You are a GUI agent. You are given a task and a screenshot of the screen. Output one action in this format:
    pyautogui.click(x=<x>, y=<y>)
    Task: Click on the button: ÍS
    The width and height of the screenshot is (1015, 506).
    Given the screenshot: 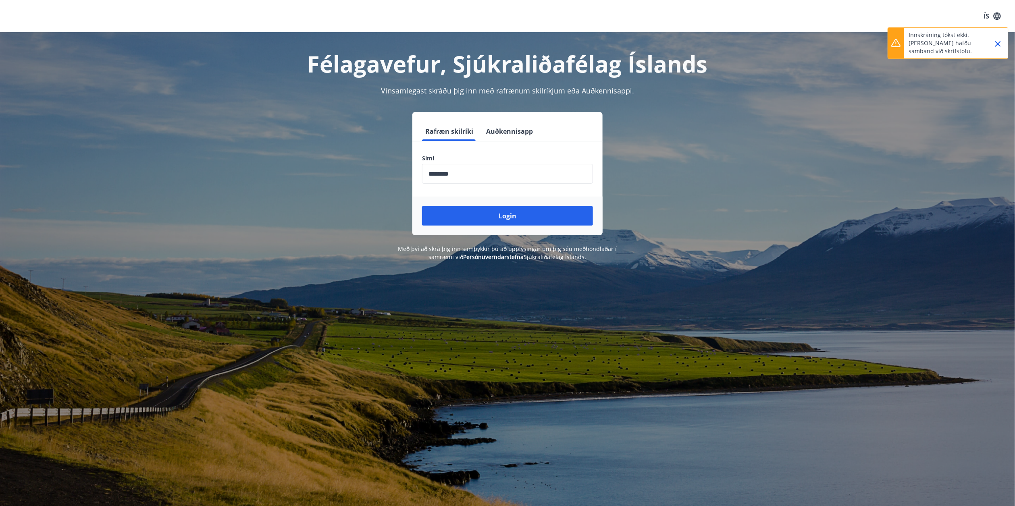 What is the action you would take?
    pyautogui.click(x=992, y=16)
    